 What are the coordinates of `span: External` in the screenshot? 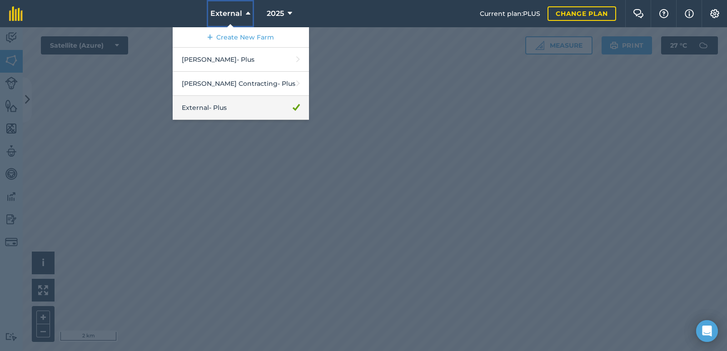 It's located at (226, 14).